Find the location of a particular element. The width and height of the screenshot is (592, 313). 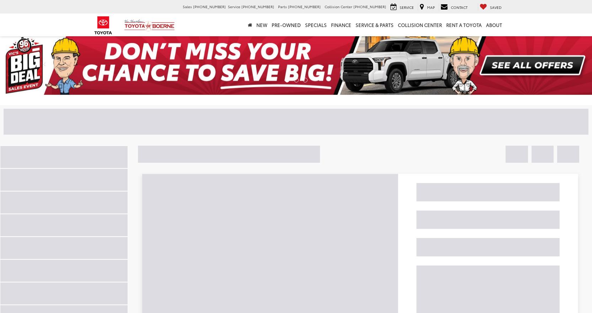

img: Toyota is located at coordinates (103, 25).